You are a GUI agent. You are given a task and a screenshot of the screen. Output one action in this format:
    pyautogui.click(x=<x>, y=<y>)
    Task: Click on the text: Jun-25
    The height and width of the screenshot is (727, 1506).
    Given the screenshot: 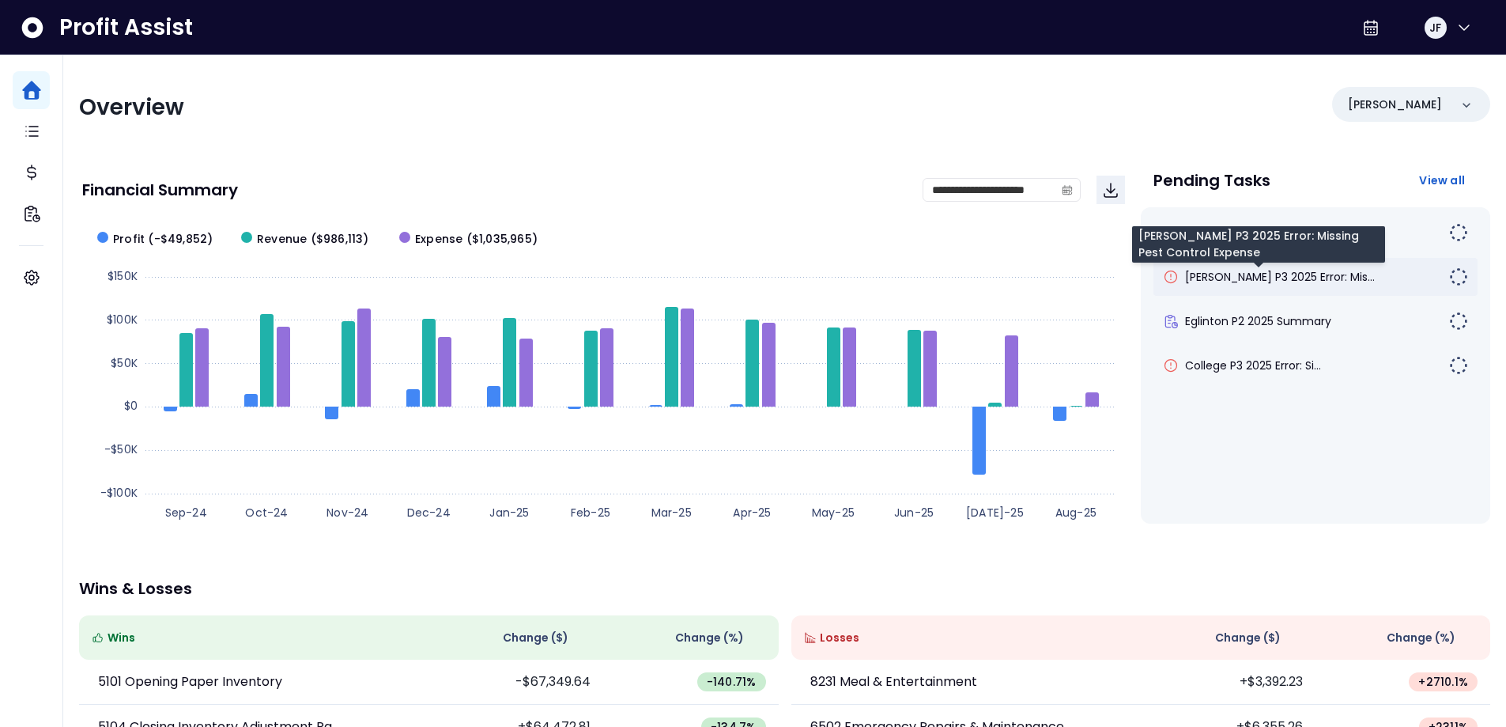 What is the action you would take?
    pyautogui.click(x=914, y=512)
    